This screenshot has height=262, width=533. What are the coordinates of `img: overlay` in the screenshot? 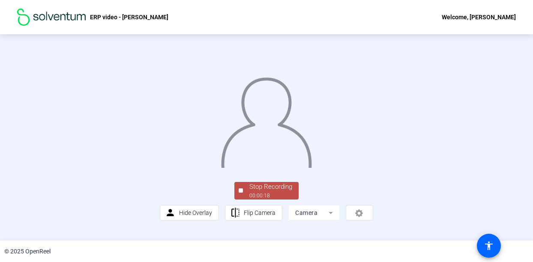 It's located at (266, 120).